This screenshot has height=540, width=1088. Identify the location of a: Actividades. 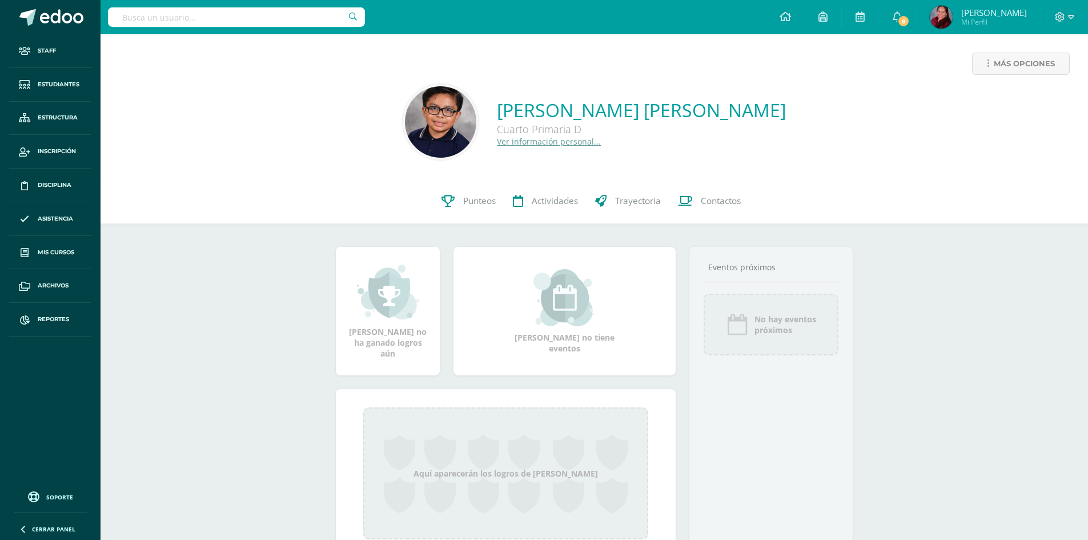
(545, 201).